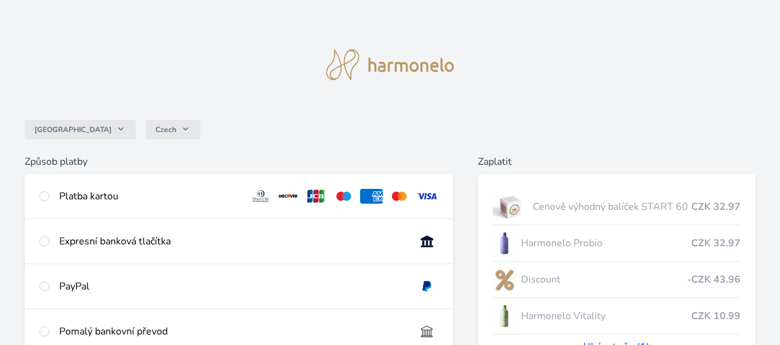 This screenshot has height=345, width=780. I want to click on span: CZK 10.99, so click(716, 316).